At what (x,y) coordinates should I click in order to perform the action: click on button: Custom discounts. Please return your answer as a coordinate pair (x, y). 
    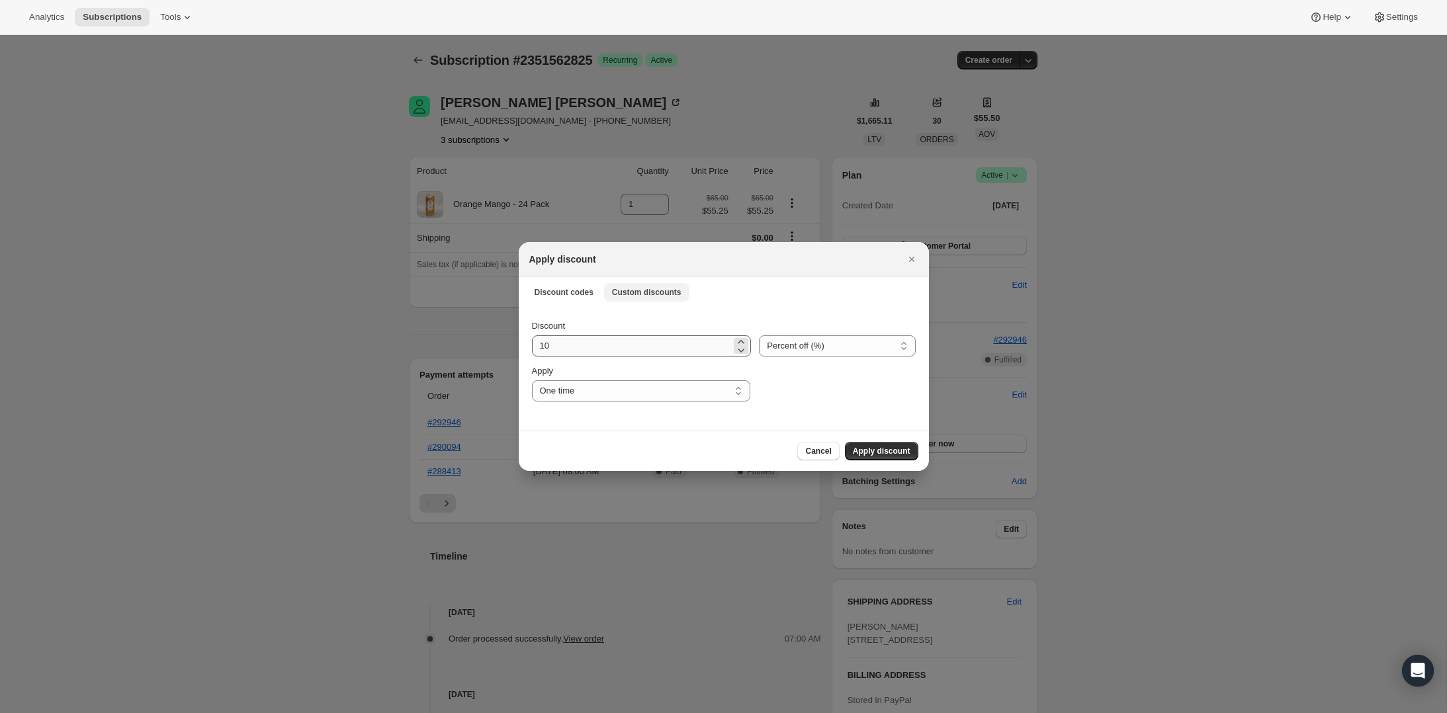
    Looking at the image, I should click on (647, 292).